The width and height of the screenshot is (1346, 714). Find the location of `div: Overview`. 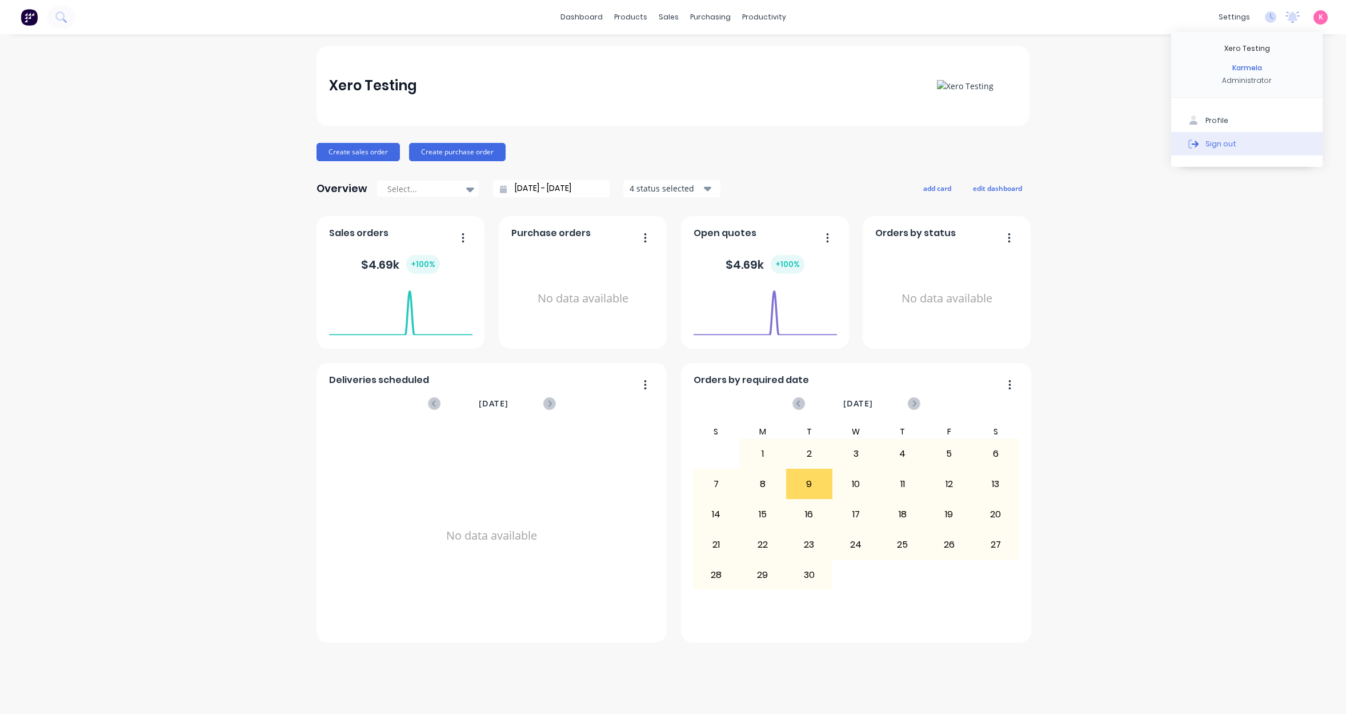

div: Overview is located at coordinates (342, 189).